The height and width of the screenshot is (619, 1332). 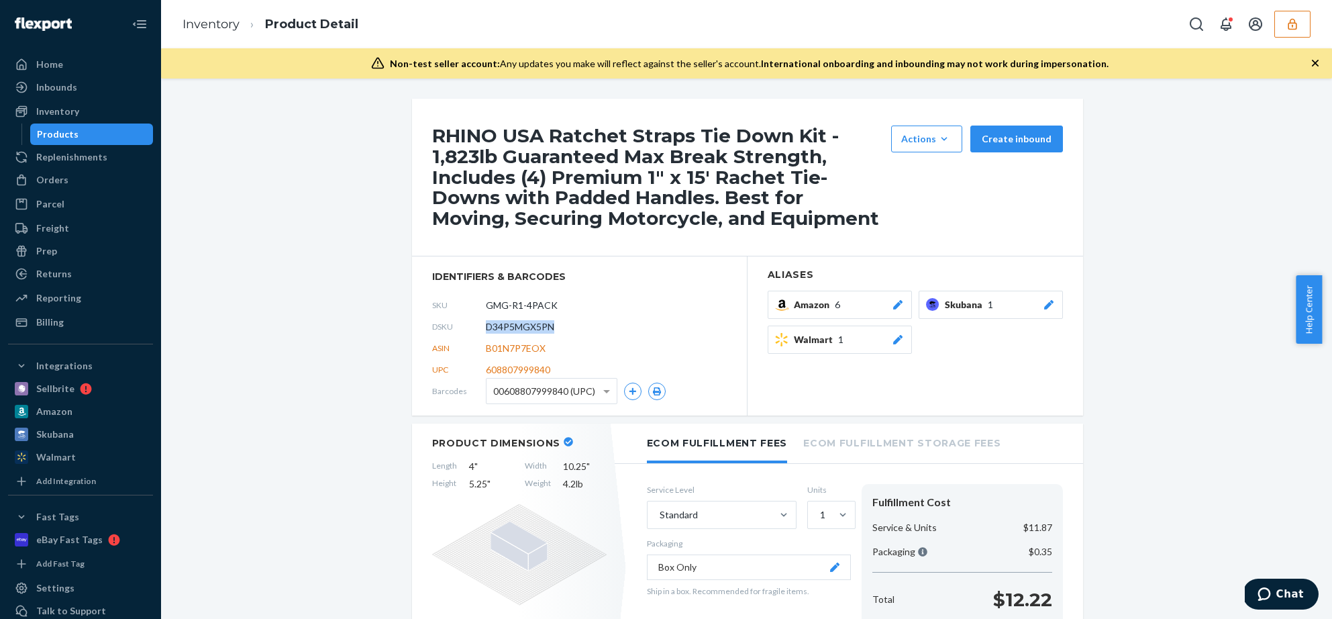 What do you see at coordinates (1196, 24) in the screenshot?
I see `button: Open Search Box` at bounding box center [1196, 24].